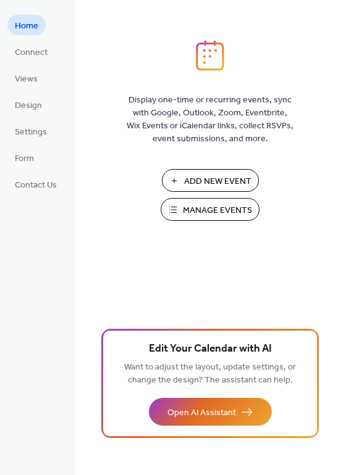 This screenshot has height=475, width=346. What do you see at coordinates (210, 56) in the screenshot?
I see `img: logo_icon.svg` at bounding box center [210, 56].